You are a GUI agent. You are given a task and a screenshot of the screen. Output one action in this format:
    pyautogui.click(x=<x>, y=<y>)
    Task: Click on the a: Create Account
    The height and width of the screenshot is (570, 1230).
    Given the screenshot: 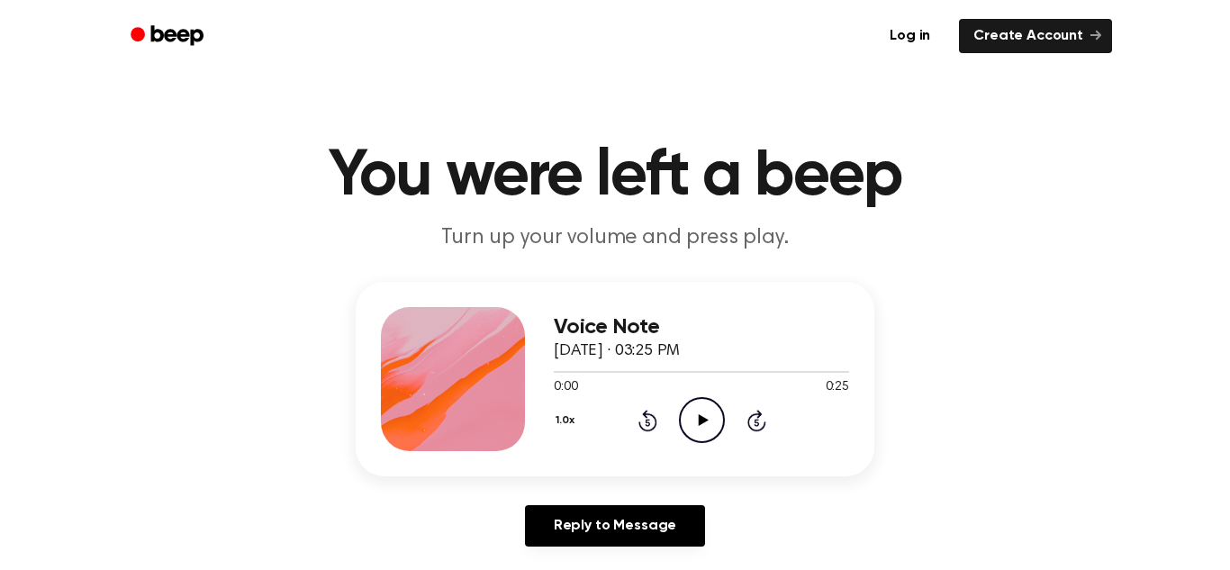 What is the action you would take?
    pyautogui.click(x=1036, y=36)
    